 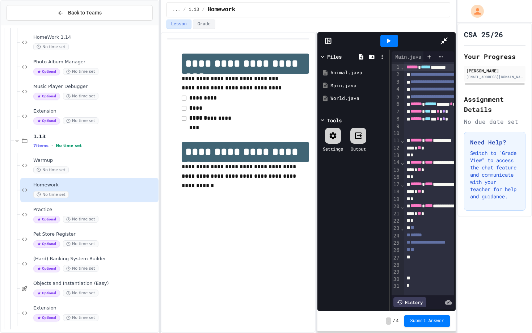 What do you see at coordinates (335, 120) in the screenshot?
I see `div: Tools` at bounding box center [335, 120].